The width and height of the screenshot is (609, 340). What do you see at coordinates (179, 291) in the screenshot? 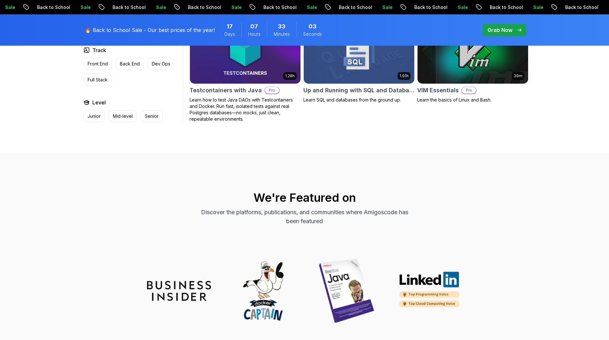
I see `img: partner_insider` at bounding box center [179, 291].